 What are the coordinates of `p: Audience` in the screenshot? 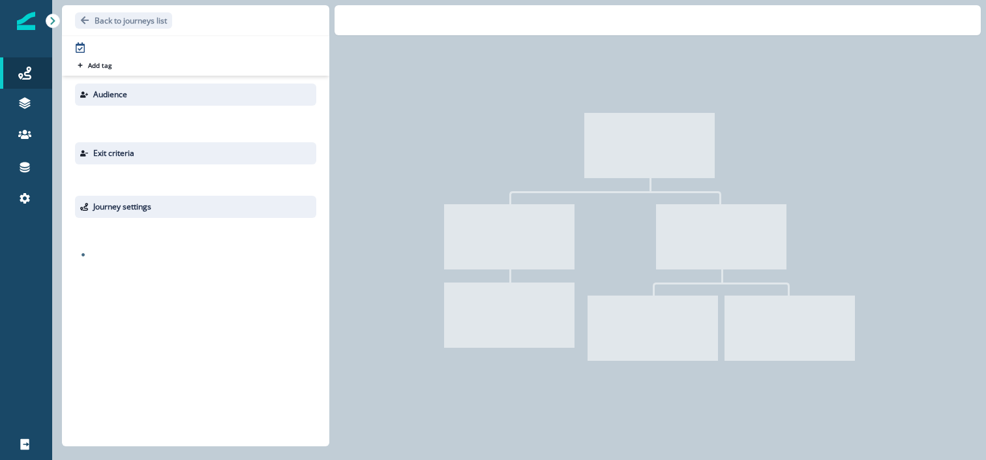 It's located at (110, 95).